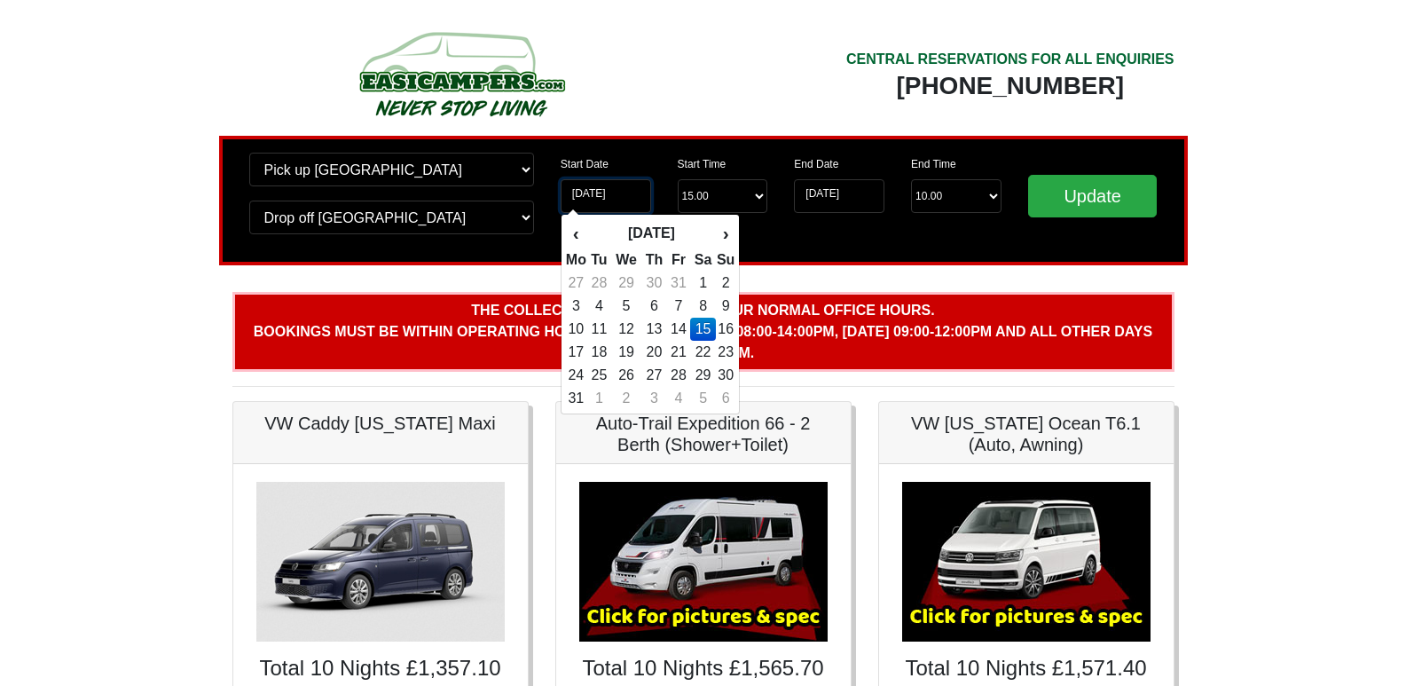 The height and width of the screenshot is (686, 1406). What do you see at coordinates (679, 352) in the screenshot?
I see `td: 21` at bounding box center [679, 352].